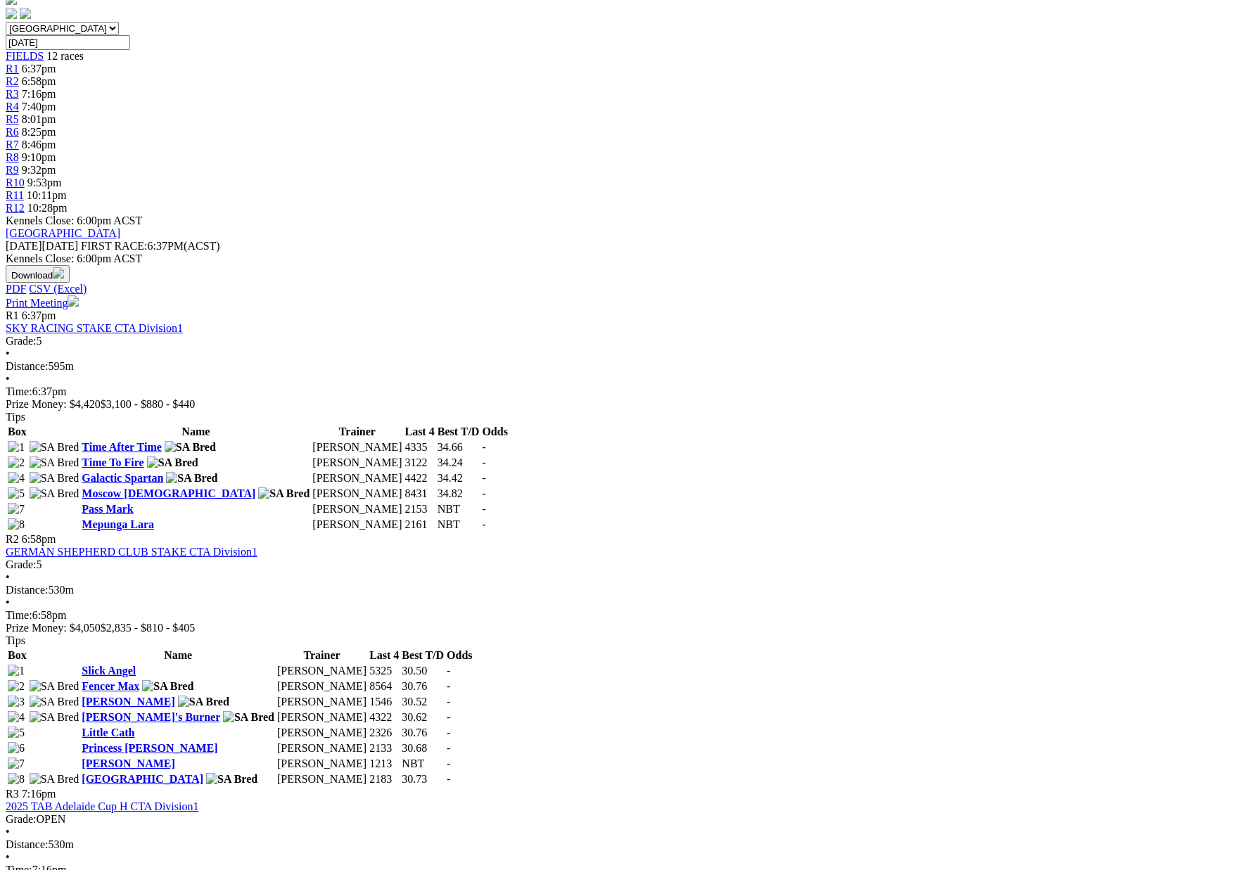  Describe the element at coordinates (121, 447) in the screenshot. I see `a: Time After Time` at that location.